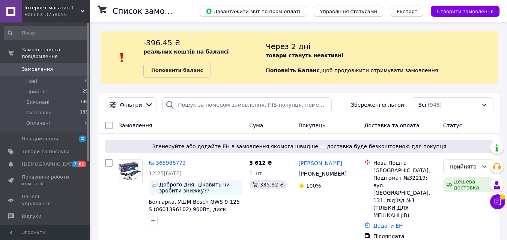 The height and width of the screenshot is (240, 507). I want to click on span: Статус, so click(452, 126).